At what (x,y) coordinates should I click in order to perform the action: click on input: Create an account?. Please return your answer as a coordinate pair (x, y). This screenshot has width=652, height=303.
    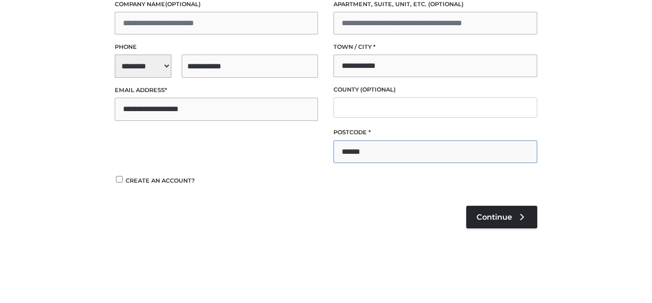
    Looking at the image, I should click on (119, 179).